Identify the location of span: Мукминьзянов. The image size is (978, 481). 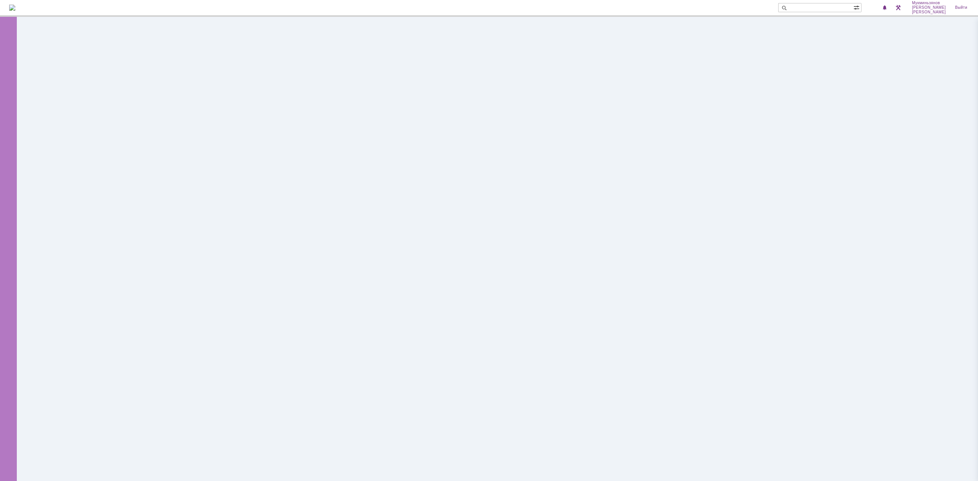
(929, 3).